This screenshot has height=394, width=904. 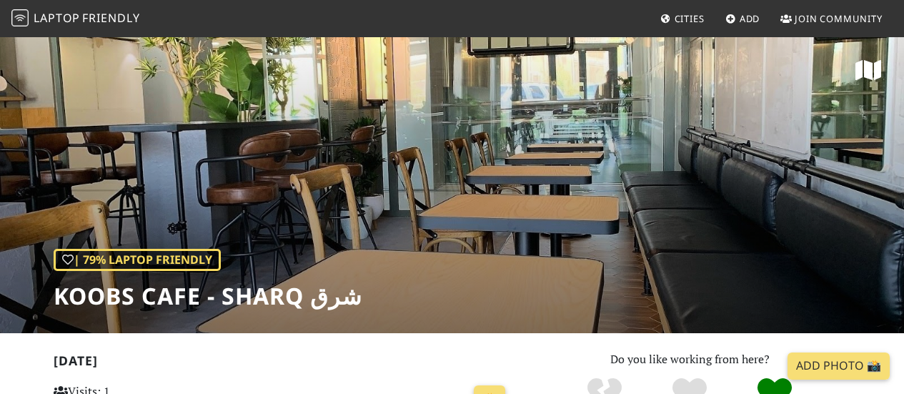 I want to click on h1: Koobs Cafe - Sharq شرق, so click(x=208, y=296).